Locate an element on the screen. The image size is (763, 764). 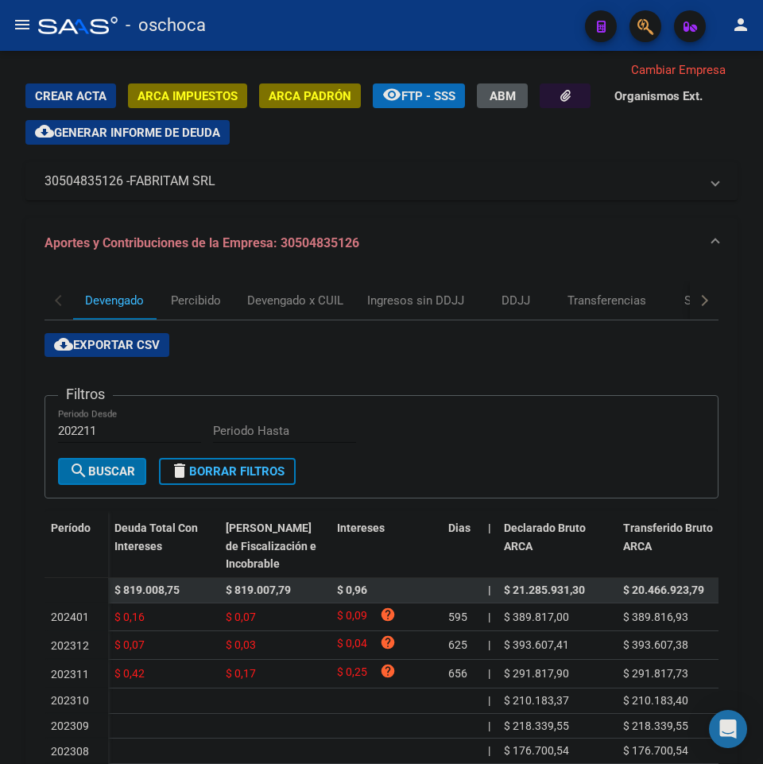
div: Ingresos sin DDJJ is located at coordinates (416, 300).